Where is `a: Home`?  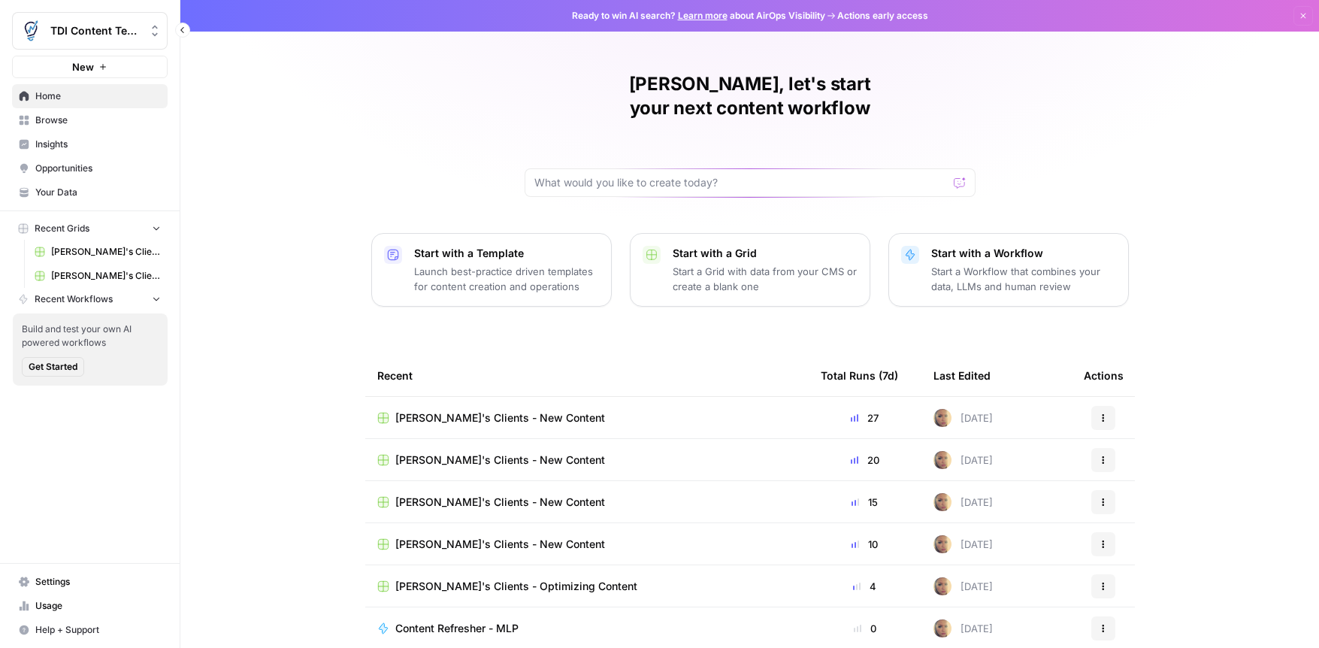
a: Home is located at coordinates (89, 96).